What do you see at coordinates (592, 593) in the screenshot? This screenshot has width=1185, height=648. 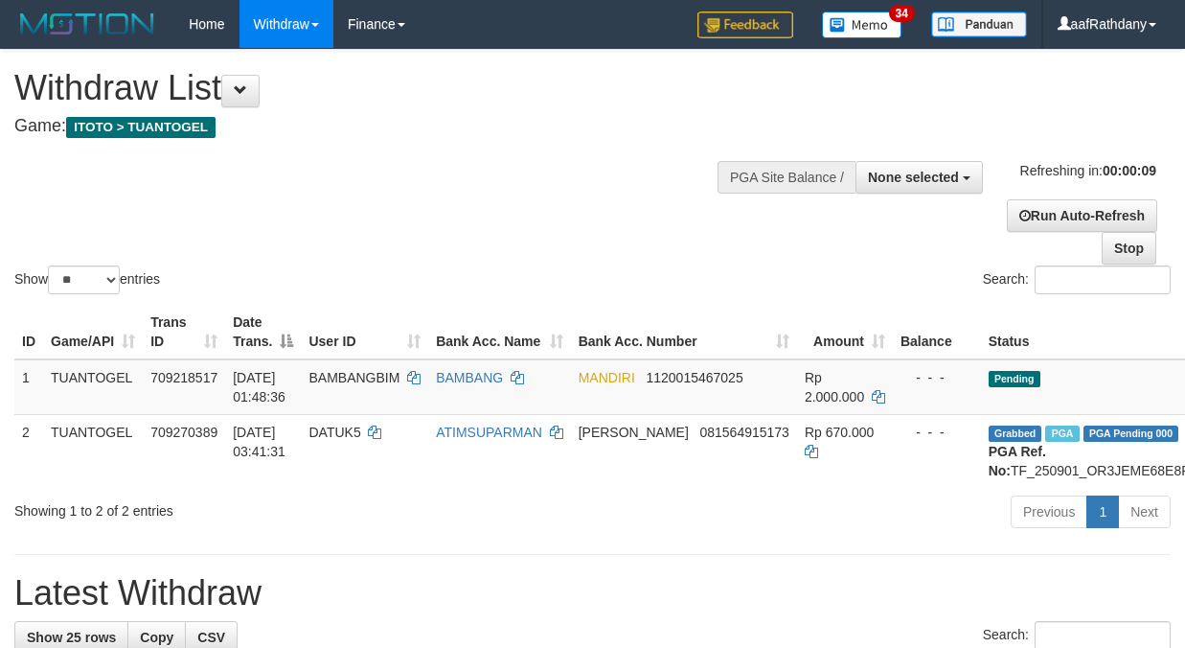 I see `h1: Latest Withdraw` at bounding box center [592, 593].